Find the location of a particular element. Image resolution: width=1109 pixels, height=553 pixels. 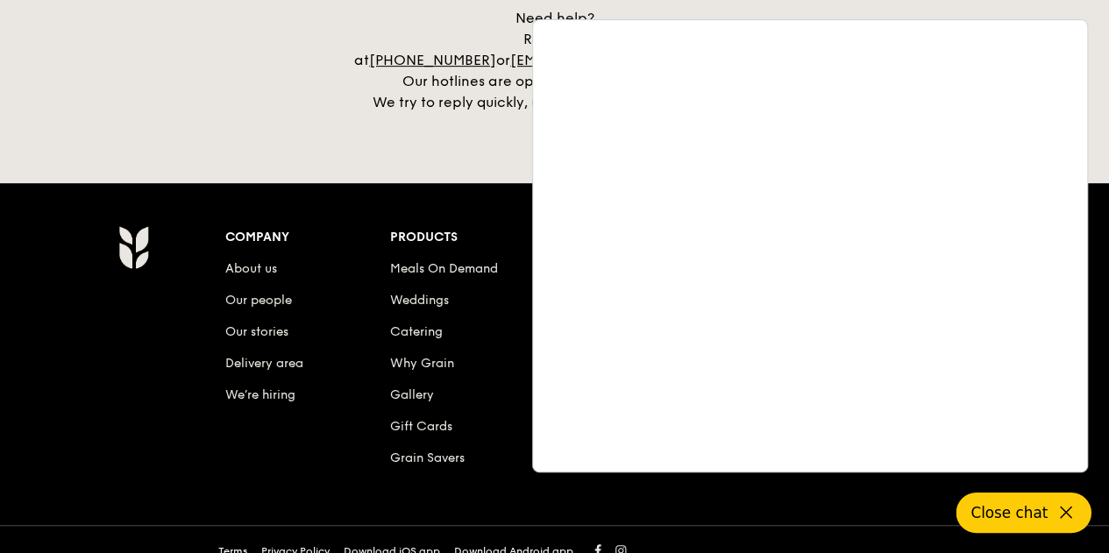

a: Why Grain is located at coordinates (422, 363).